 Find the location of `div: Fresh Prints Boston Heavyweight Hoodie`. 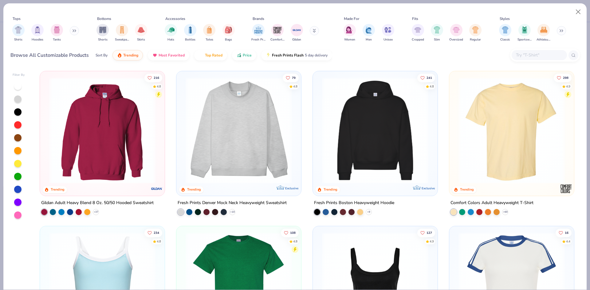

div: Fresh Prints Boston Heavyweight Hoodie is located at coordinates (354, 203).